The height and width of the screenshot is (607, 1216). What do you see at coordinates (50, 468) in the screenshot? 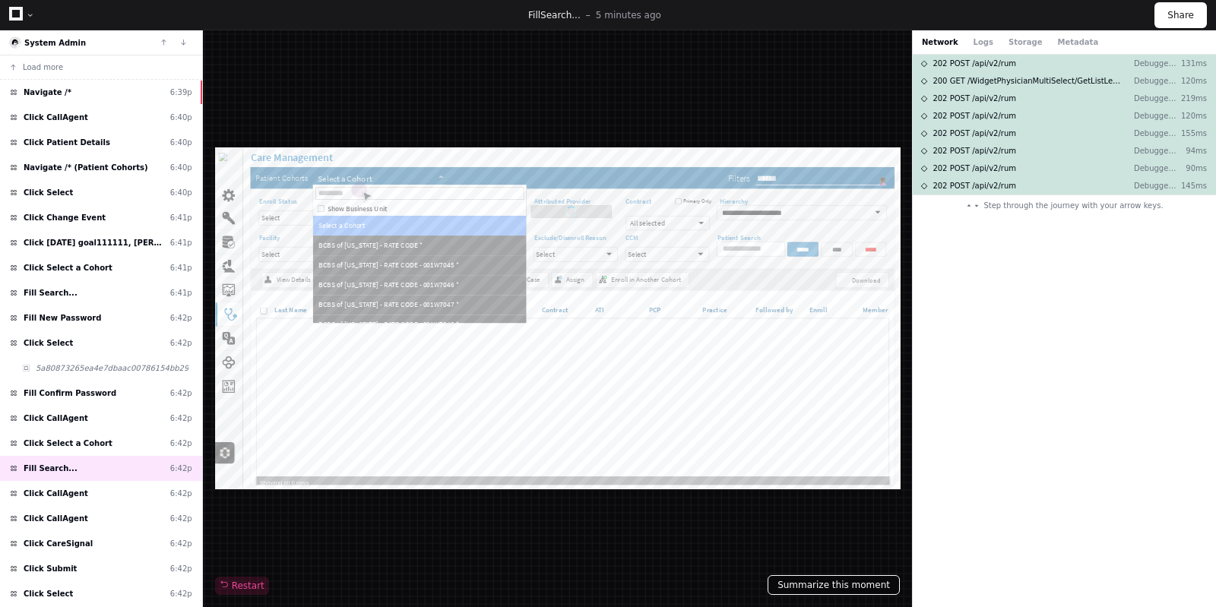
I see `span: Fill Search...` at bounding box center [50, 468].